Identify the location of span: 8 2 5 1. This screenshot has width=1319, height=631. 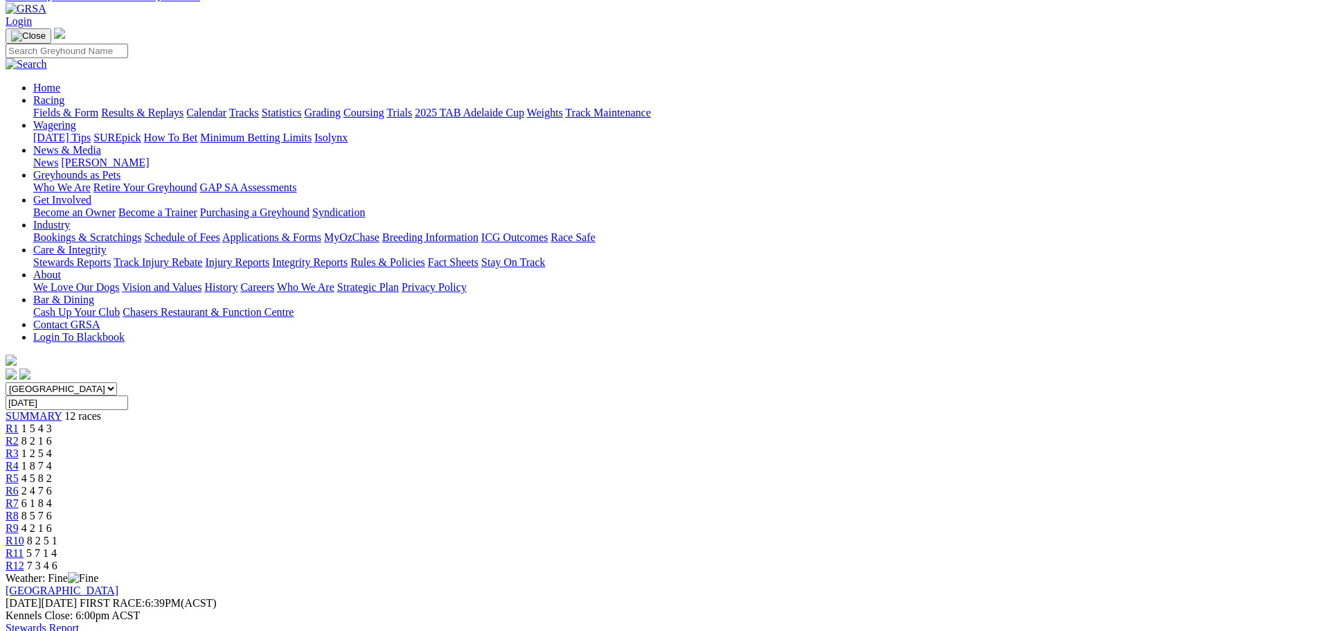
(42, 540).